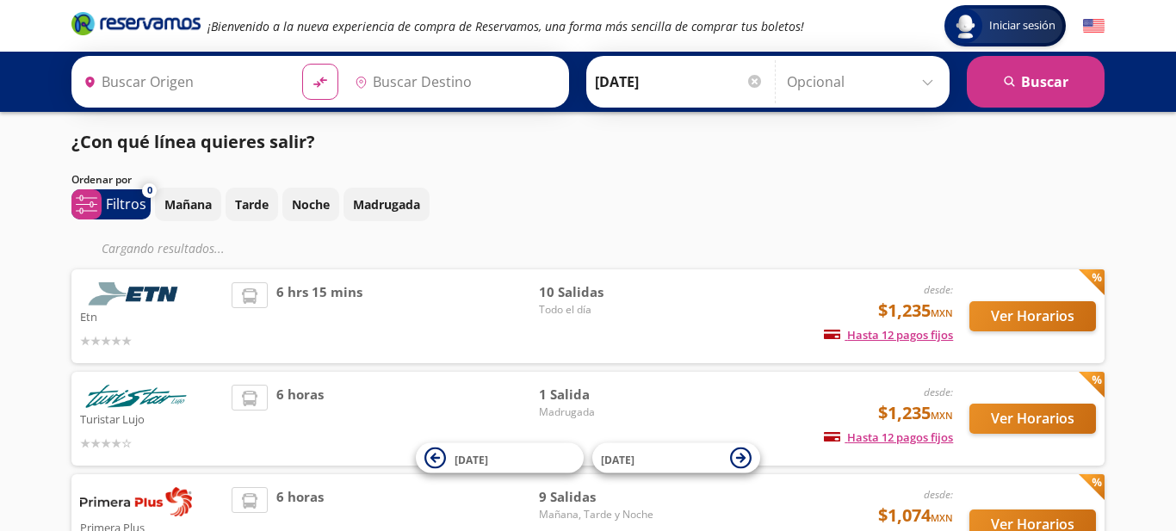 The height and width of the screenshot is (531, 1176). What do you see at coordinates (183, 82) in the screenshot?
I see `input: Buscar Origen` at bounding box center [183, 82].